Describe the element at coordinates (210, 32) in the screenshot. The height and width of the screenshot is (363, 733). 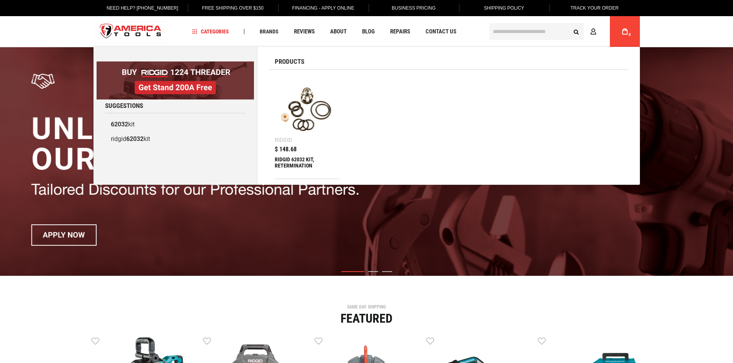
I see `span: Categories` at that location.